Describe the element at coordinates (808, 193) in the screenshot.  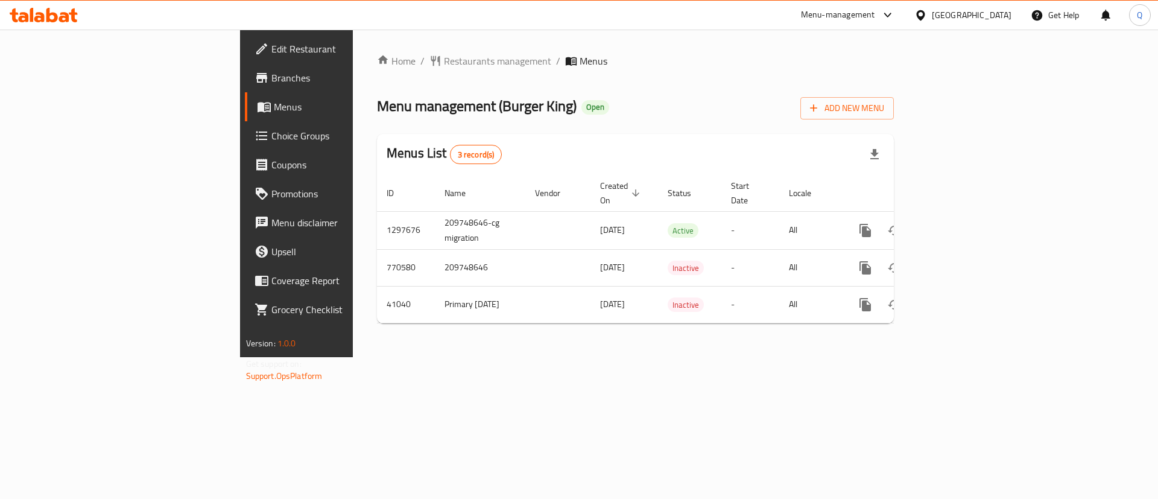
I see `span: Locale` at that location.